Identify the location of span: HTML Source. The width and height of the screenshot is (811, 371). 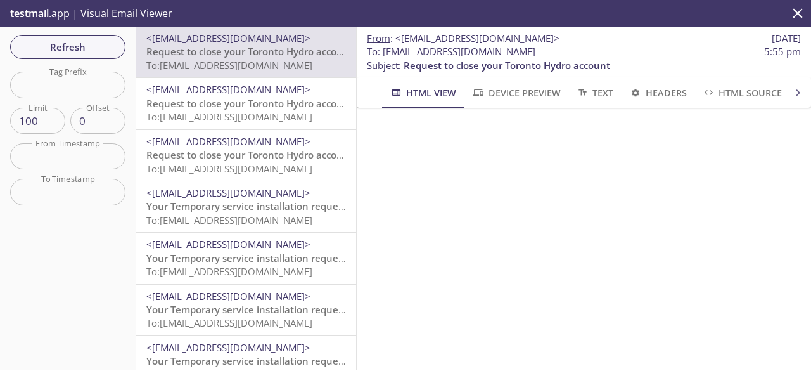
(742, 93).